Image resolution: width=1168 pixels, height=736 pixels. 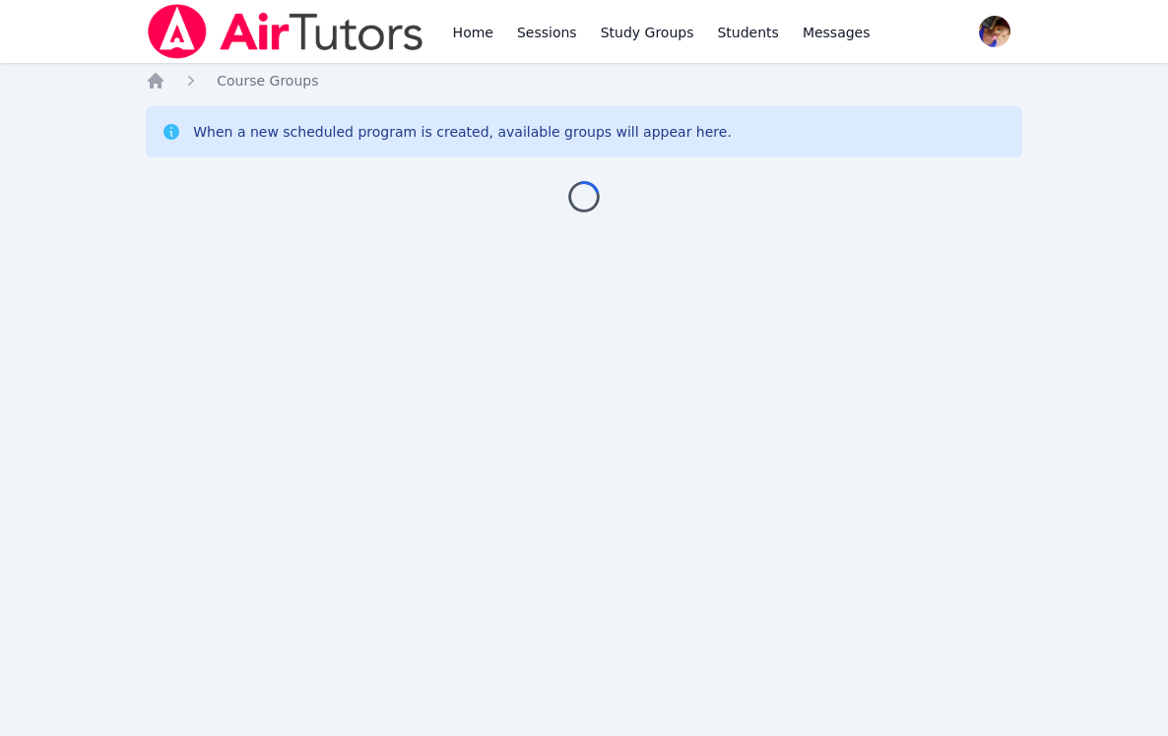 What do you see at coordinates (462, 132) in the screenshot?
I see `div: When a new scheduled program is created, available groups will appear here.` at bounding box center [462, 132].